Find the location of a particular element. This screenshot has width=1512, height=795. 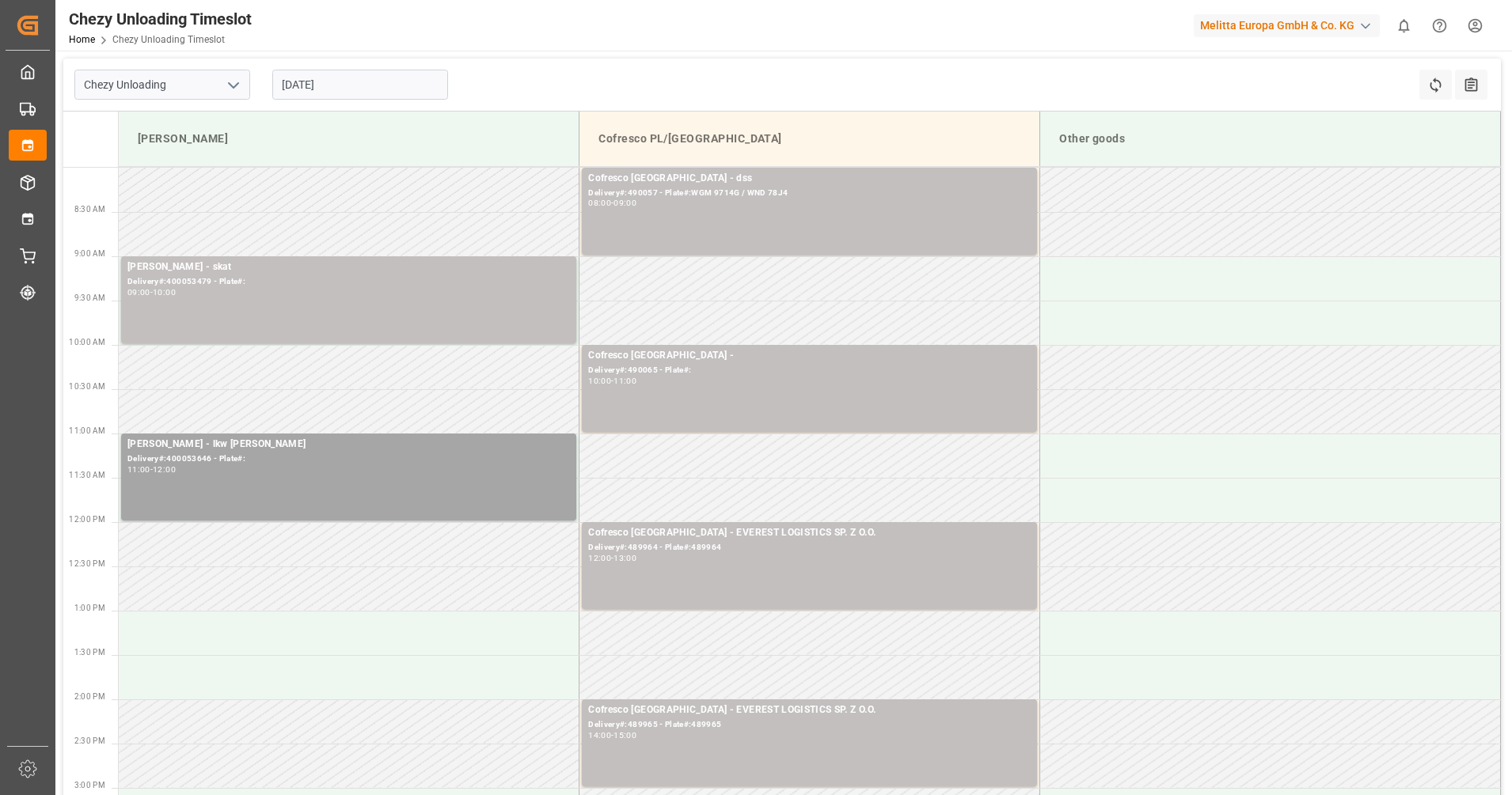

a: Home is located at coordinates (81, 39).